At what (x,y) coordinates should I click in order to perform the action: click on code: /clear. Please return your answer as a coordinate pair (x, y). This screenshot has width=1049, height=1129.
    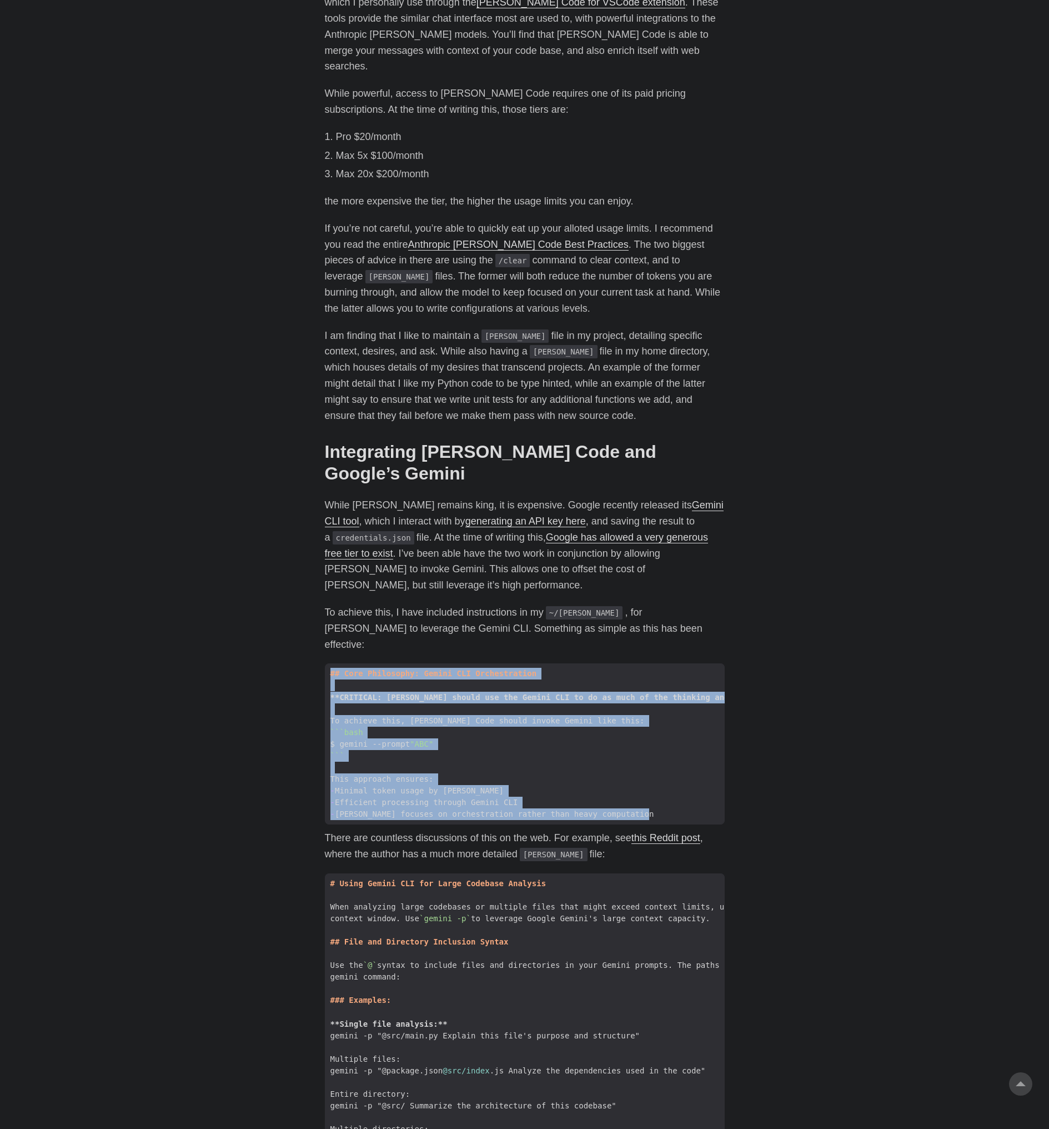
    Looking at the image, I should click on (513, 260).